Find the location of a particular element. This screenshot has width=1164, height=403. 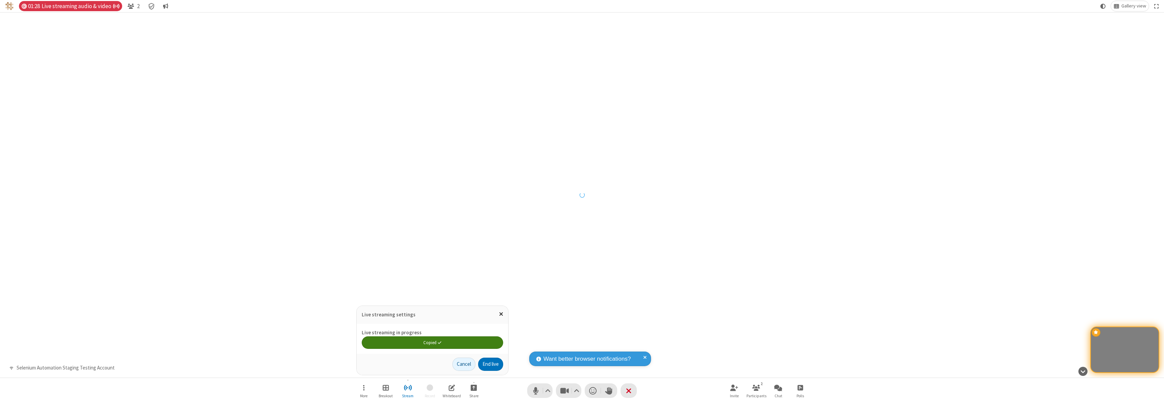

button: Raise hand is located at coordinates (609, 390).